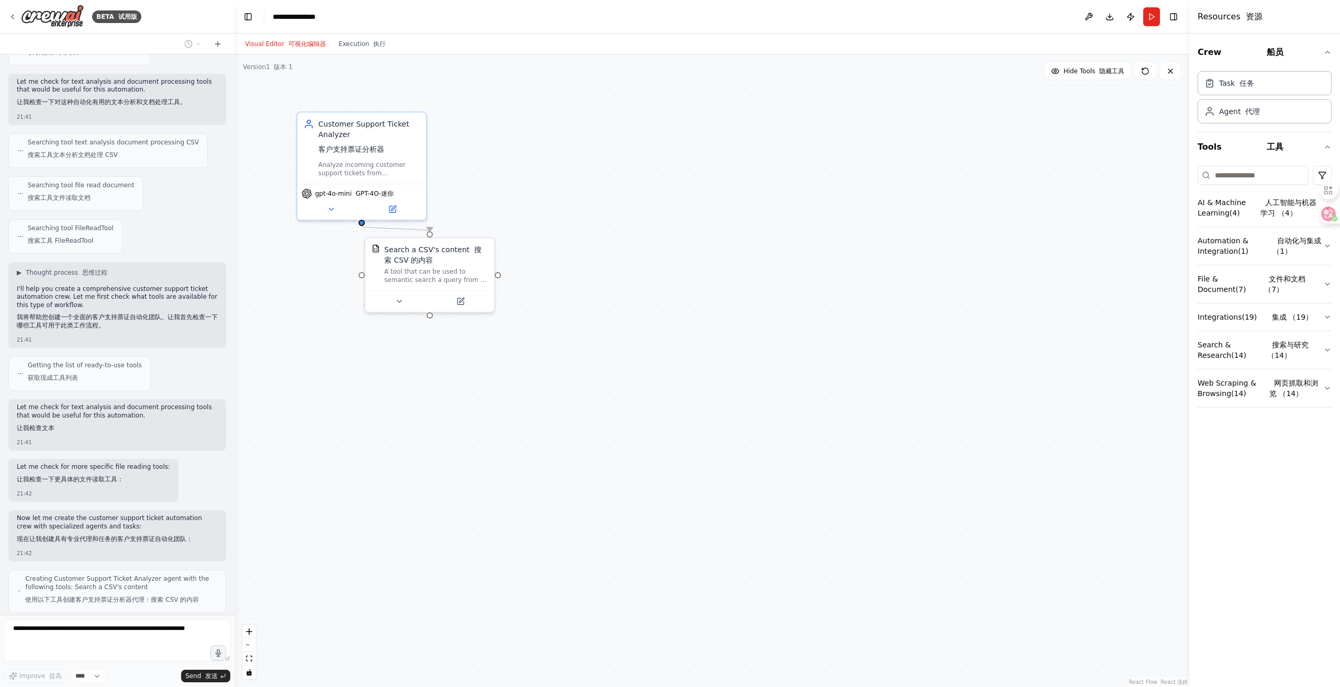  Describe the element at coordinates (249, 652) in the screenshot. I see `div: React Flow controls` at that location.